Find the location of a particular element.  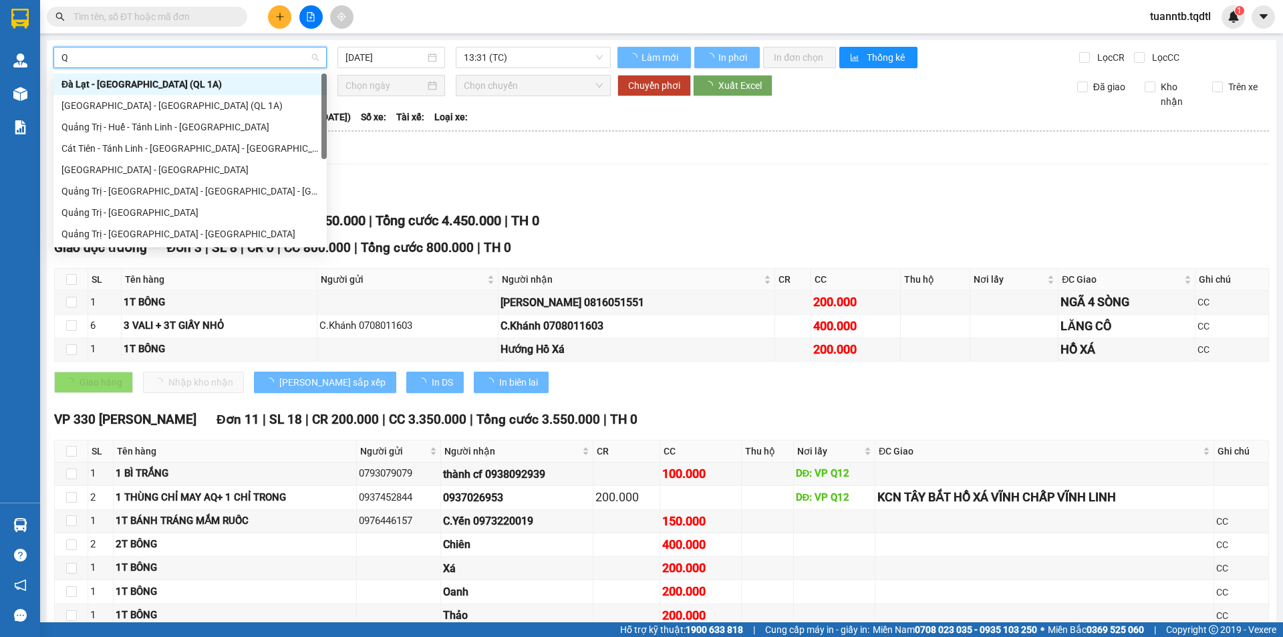

th: Ghi chú is located at coordinates (1232, 279).